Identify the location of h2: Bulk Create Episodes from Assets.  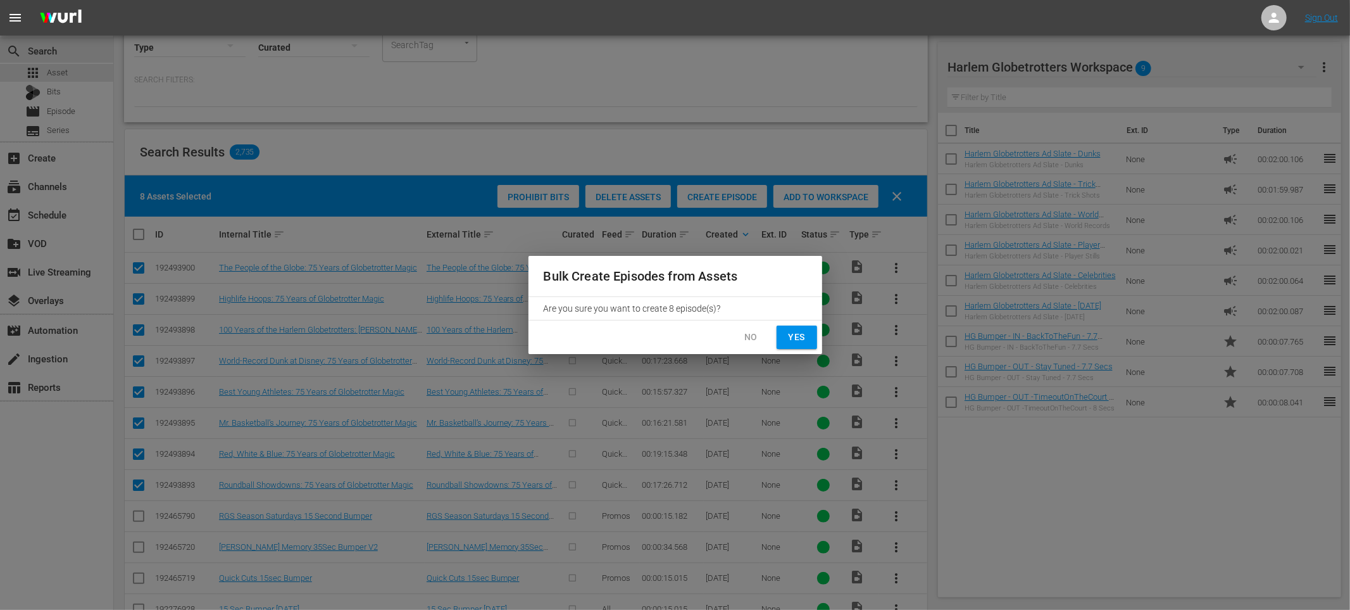
(675, 276).